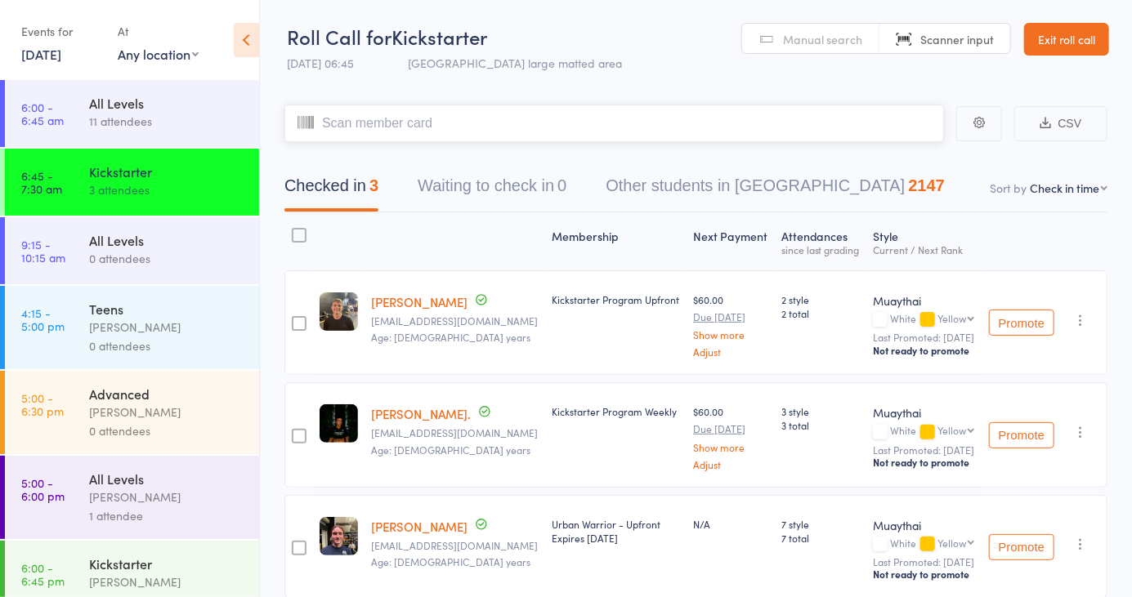  I want to click on label: Sort by, so click(1008, 188).